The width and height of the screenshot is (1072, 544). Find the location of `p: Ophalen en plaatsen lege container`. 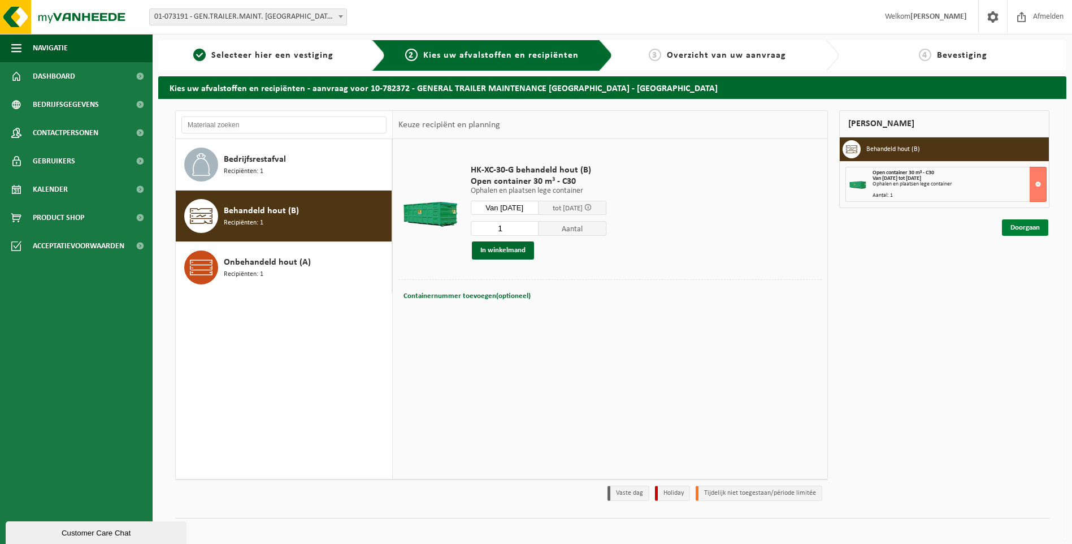

p: Ophalen en plaatsen lege container is located at coordinates (539, 191).